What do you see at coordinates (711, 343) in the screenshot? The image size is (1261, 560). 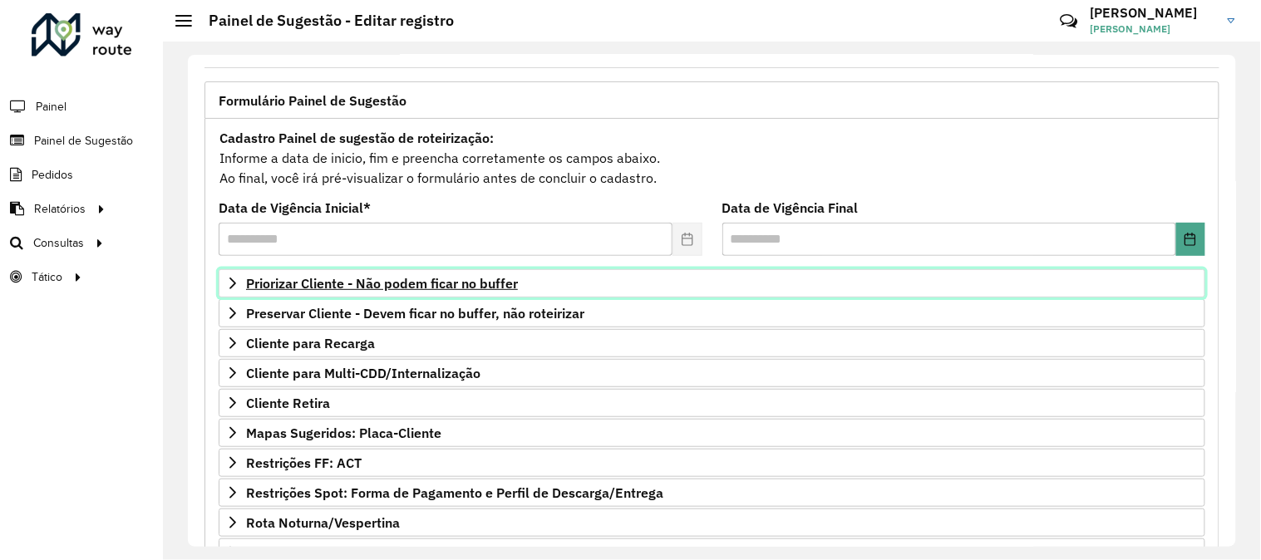 I see `a: Cliente para Recarga` at bounding box center [711, 343].